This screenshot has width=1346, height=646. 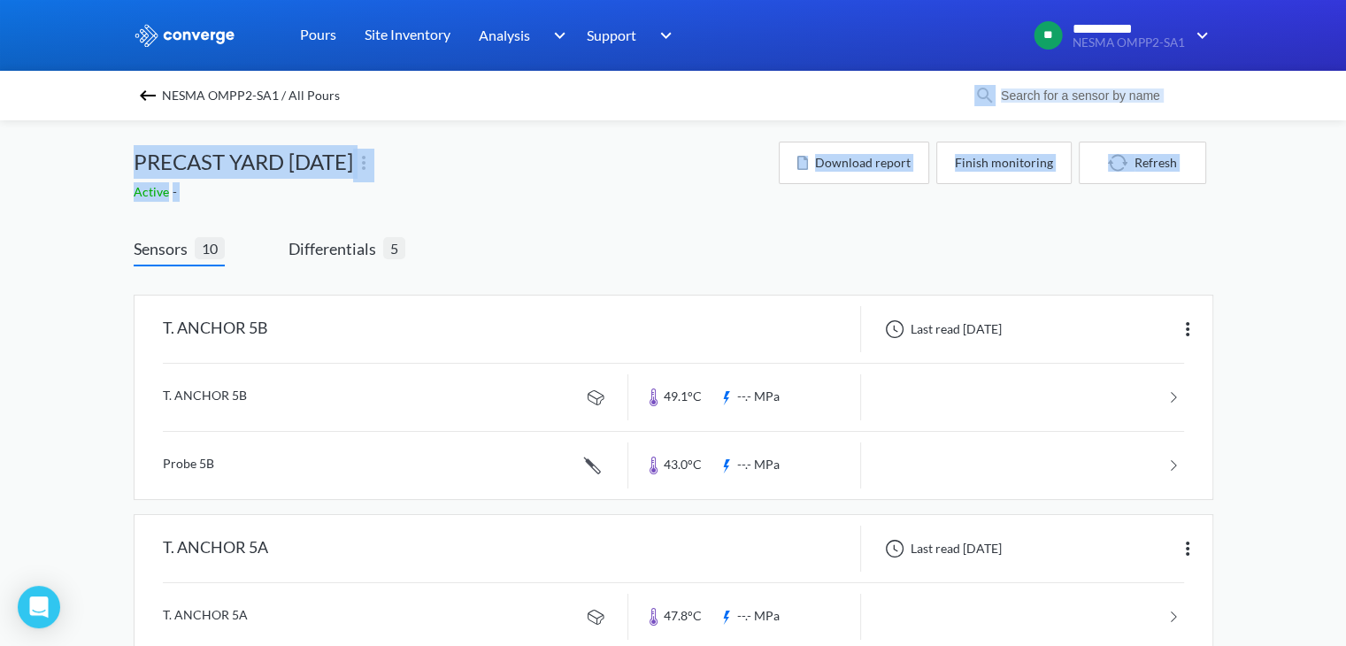 What do you see at coordinates (215, 549) in the screenshot?
I see `div: T. ANCHOR 5A` at bounding box center [215, 549].